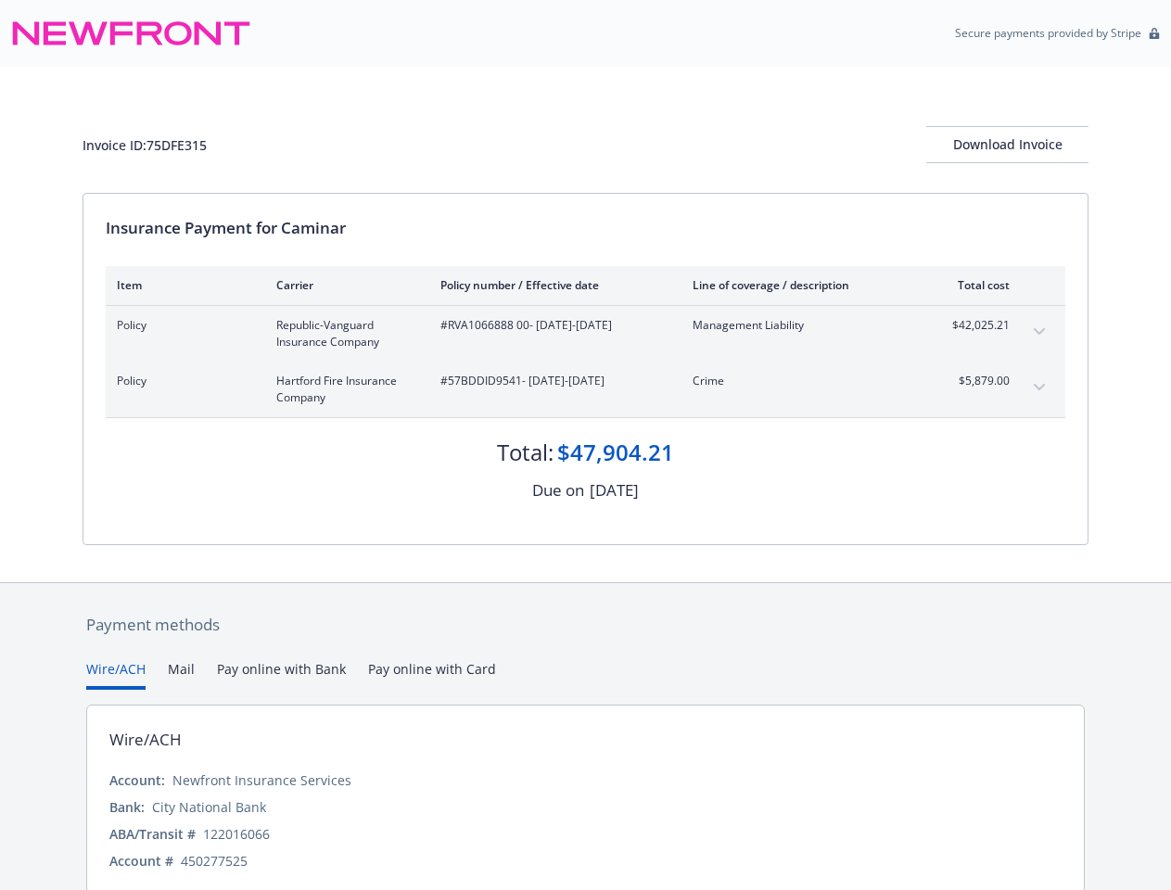 The height and width of the screenshot is (890, 1171). I want to click on span: Crime, so click(801, 381).